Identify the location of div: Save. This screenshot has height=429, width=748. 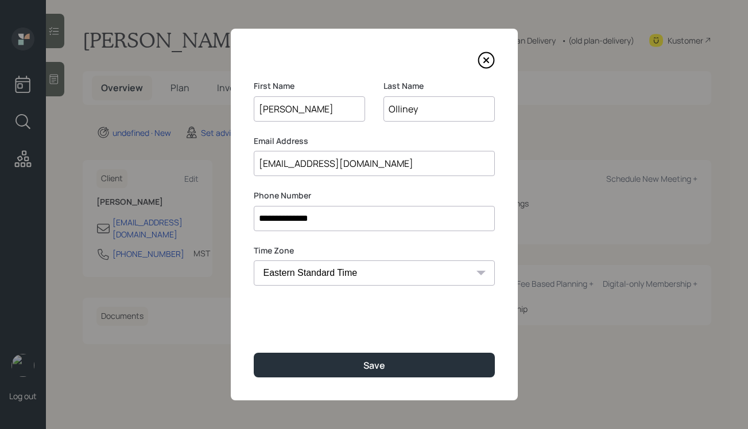
(374, 366).